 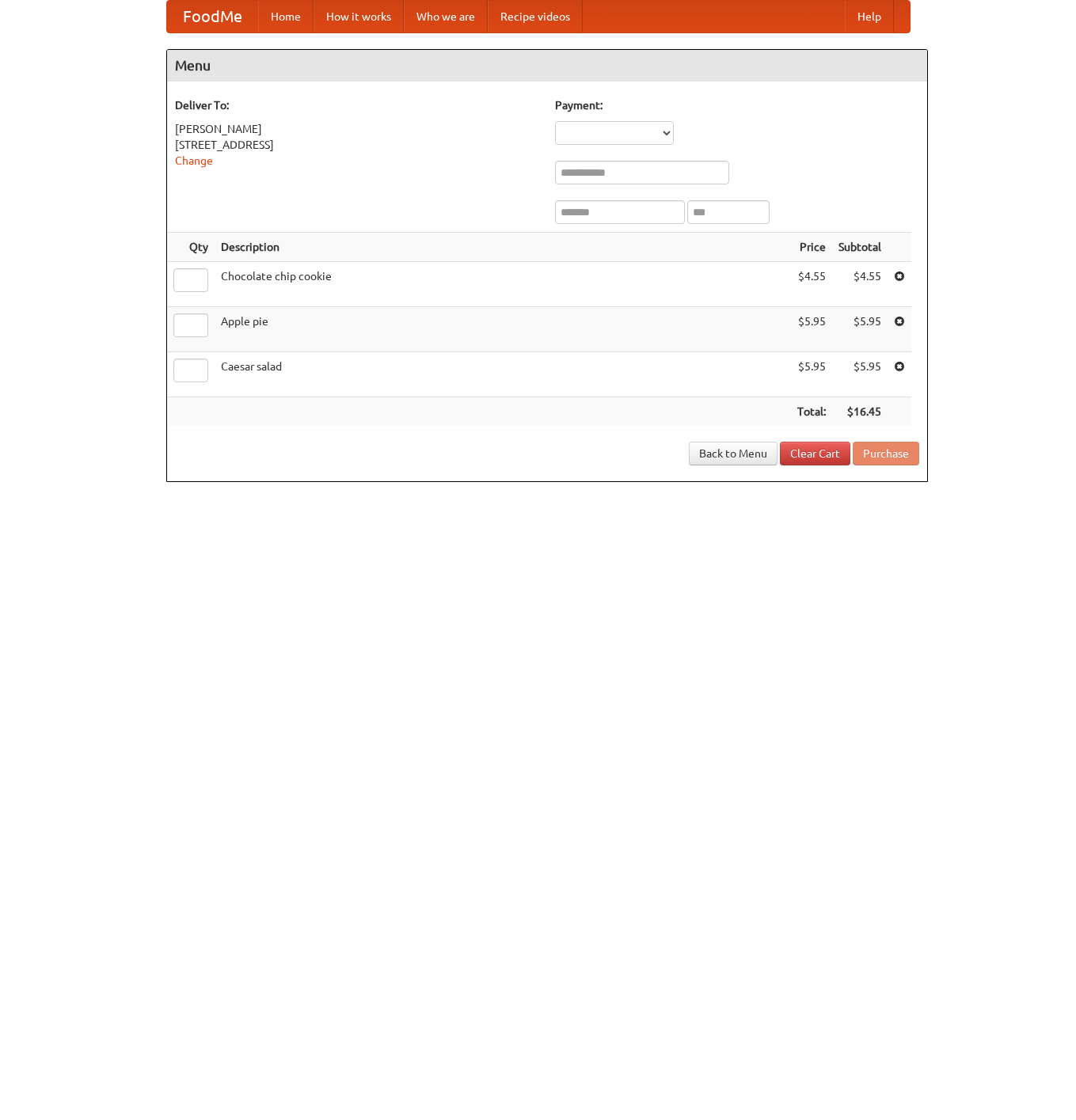 What do you see at coordinates (886, 453) in the screenshot?
I see `button: Purchase` at bounding box center [886, 453].